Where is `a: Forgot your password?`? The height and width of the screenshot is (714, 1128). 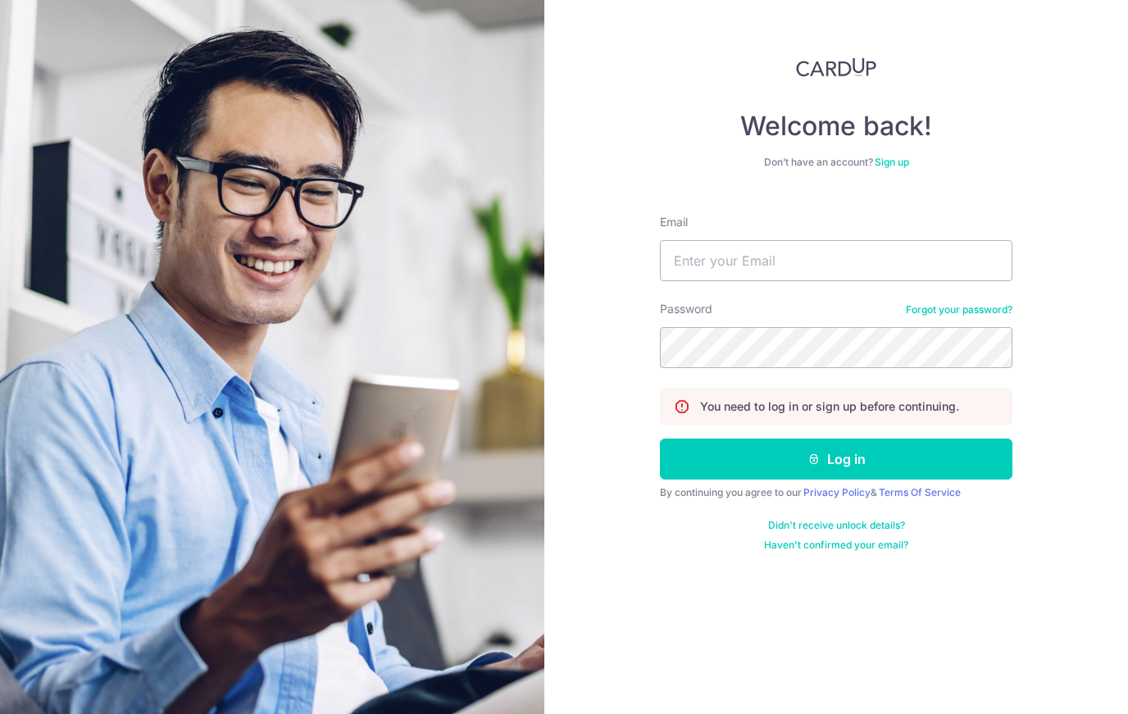 a: Forgot your password? is located at coordinates (959, 310).